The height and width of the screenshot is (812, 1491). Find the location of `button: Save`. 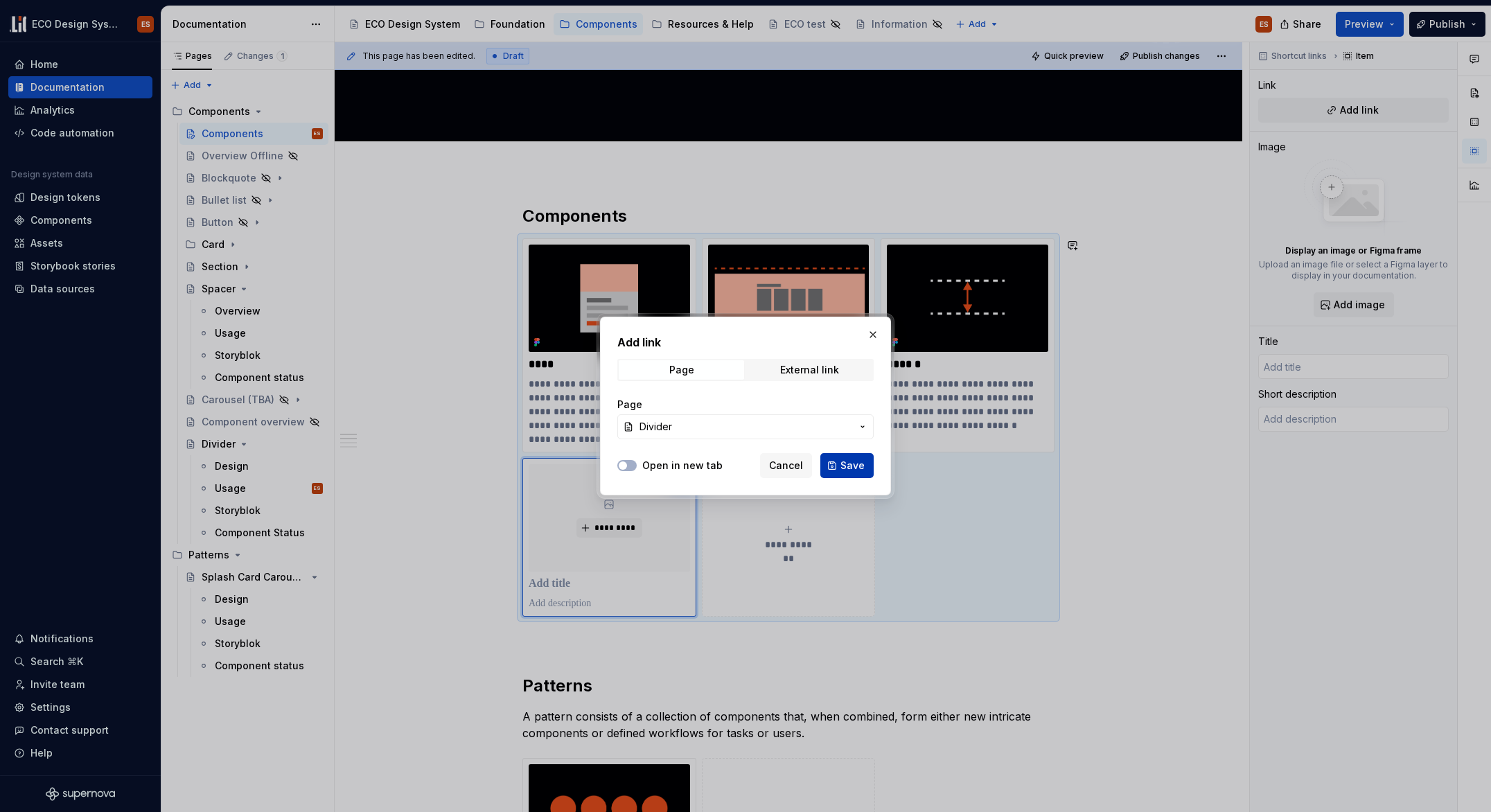

button: Save is located at coordinates (846, 466).